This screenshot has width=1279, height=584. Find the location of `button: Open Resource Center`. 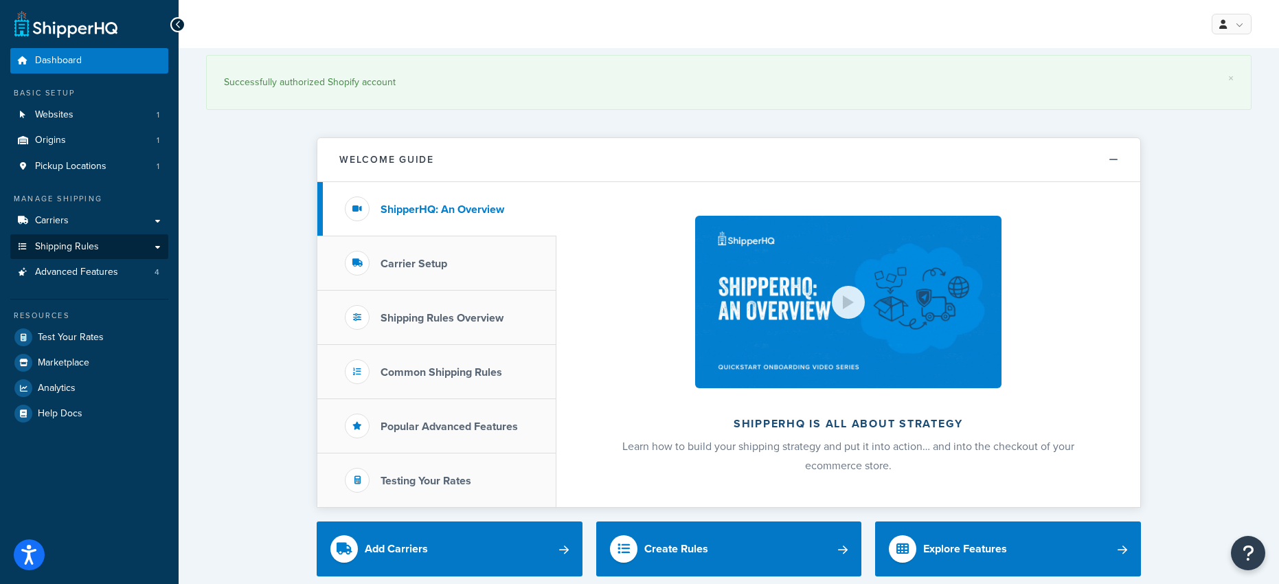

button: Open Resource Center is located at coordinates (1248, 553).